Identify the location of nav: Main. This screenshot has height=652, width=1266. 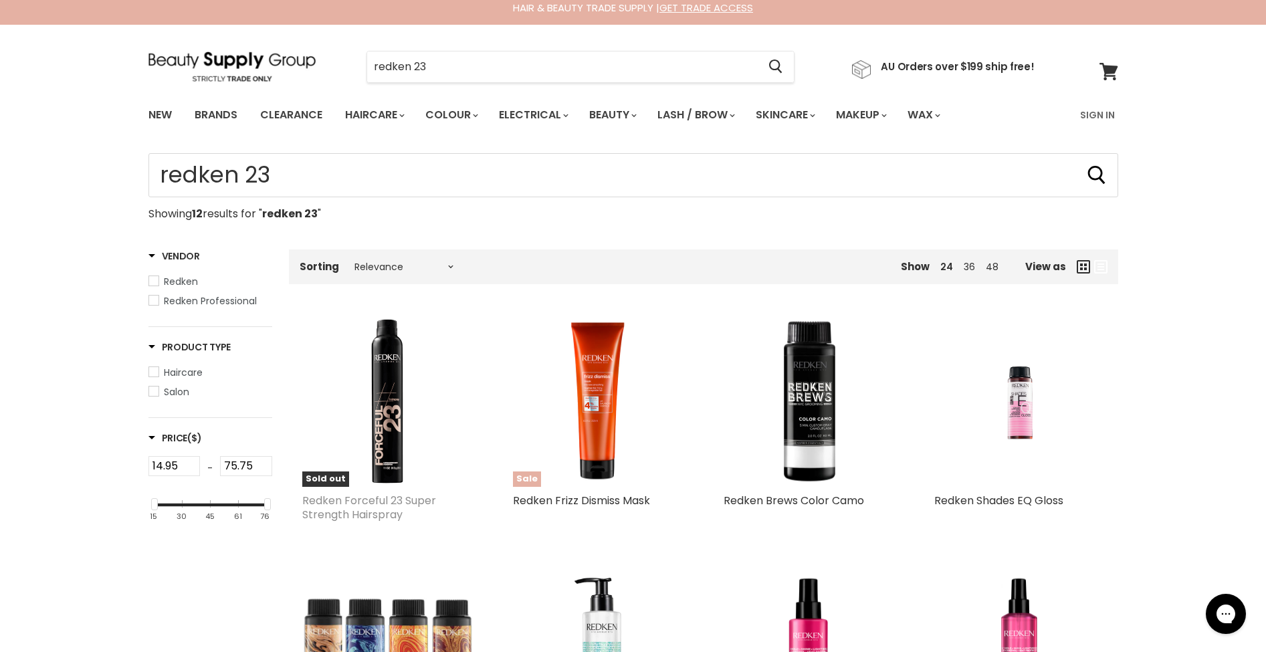
(633, 115).